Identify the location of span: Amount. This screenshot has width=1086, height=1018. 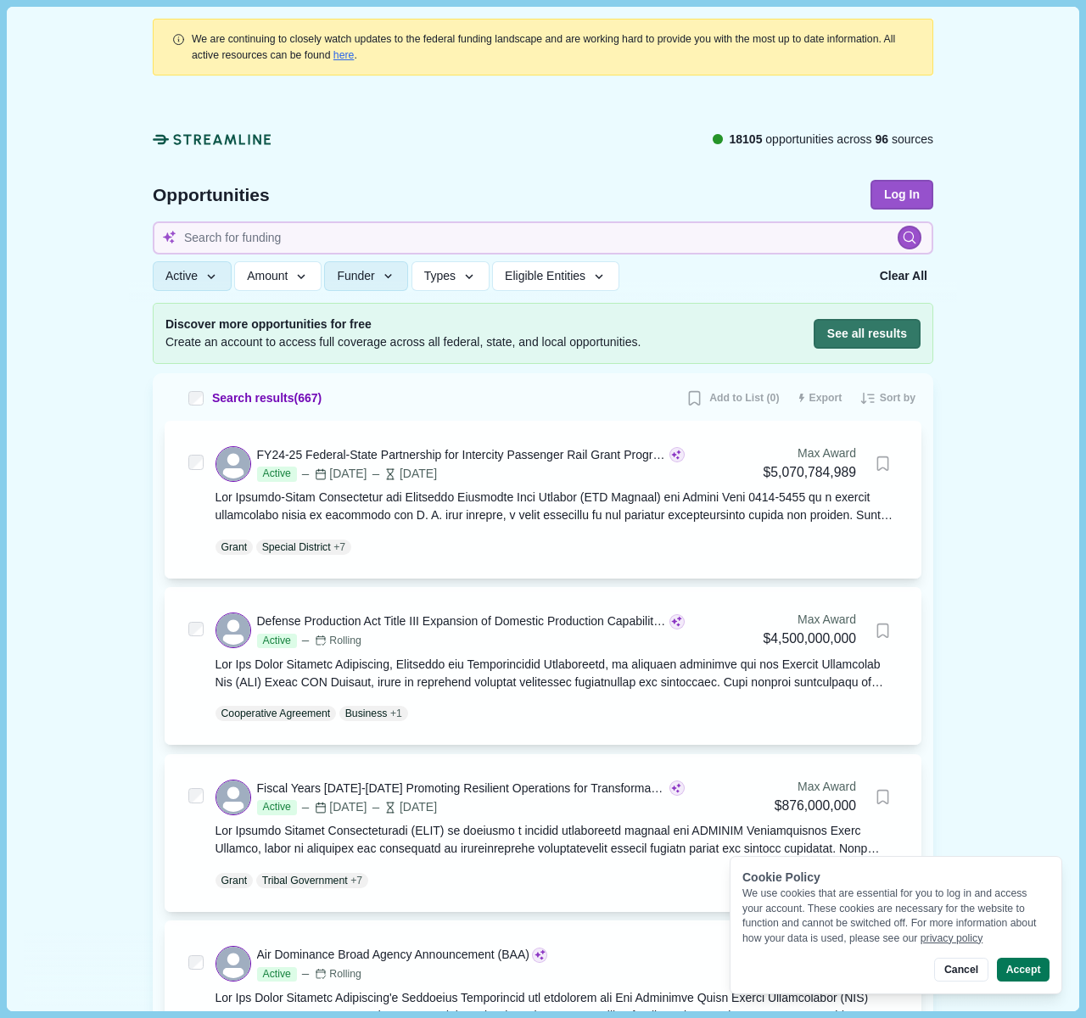
(267, 276).